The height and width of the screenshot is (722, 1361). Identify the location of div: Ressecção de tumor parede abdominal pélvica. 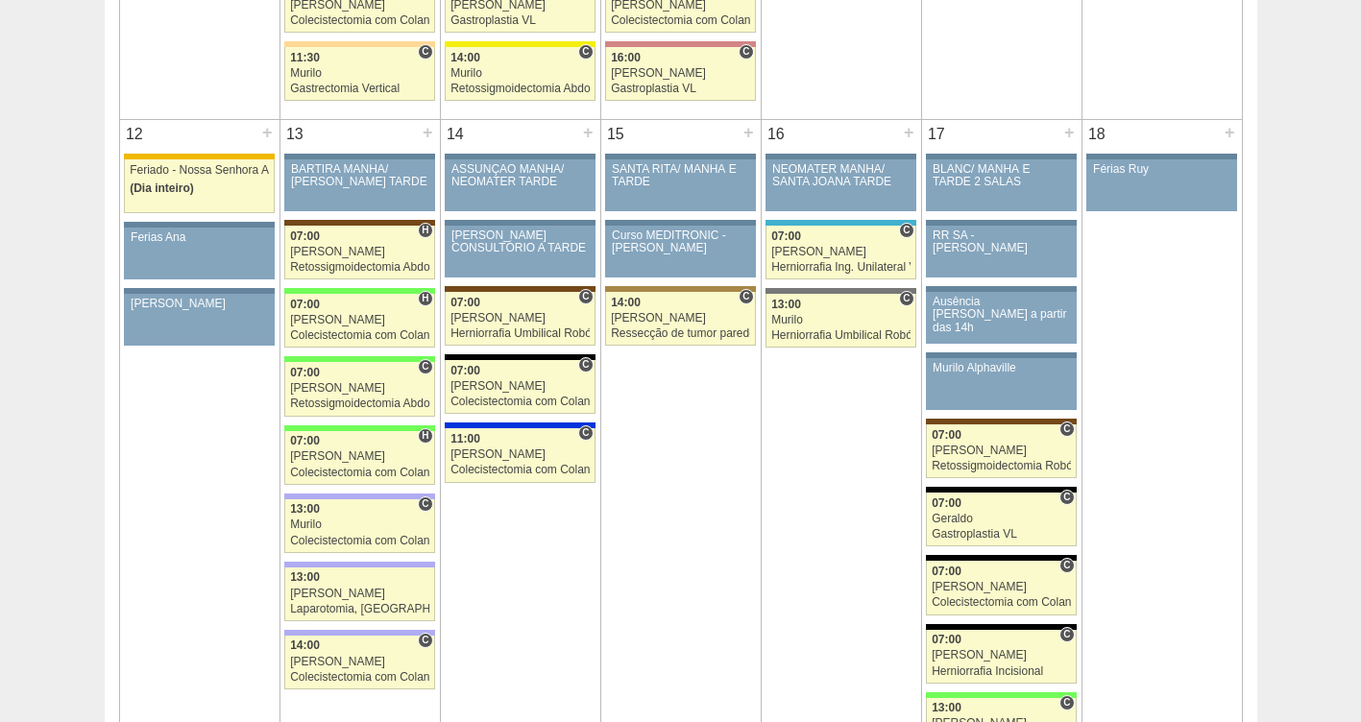
(680, 333).